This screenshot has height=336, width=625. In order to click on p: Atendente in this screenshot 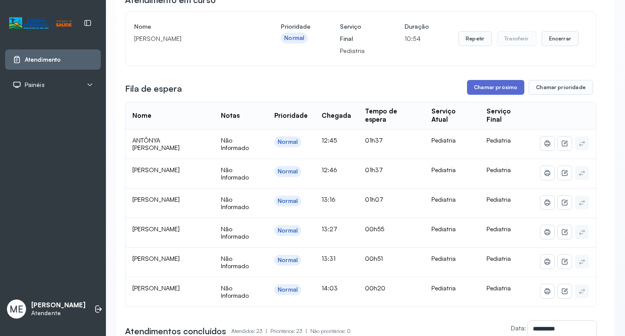, I will do `click(58, 313)`.